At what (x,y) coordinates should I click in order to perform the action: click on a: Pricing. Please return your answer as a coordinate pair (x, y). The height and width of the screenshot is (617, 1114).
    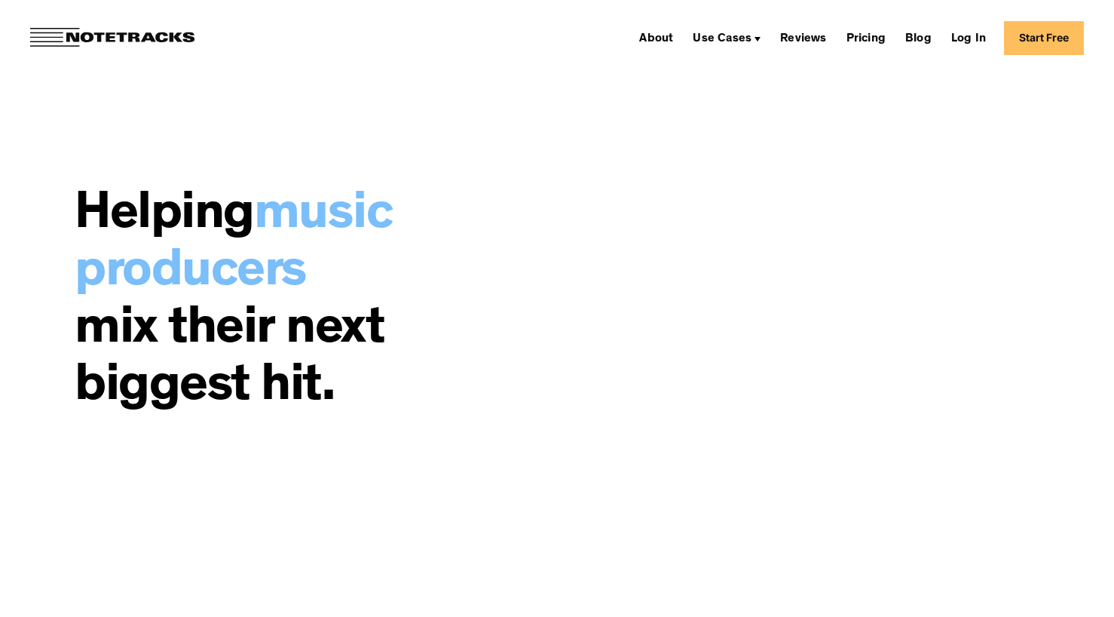
    Looking at the image, I should click on (866, 38).